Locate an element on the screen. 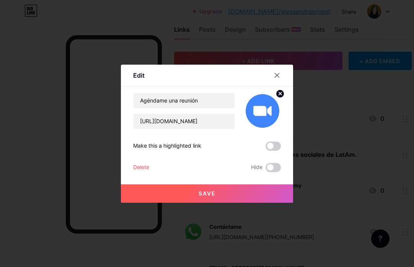 The image size is (414, 267). div: Edit is located at coordinates (139, 75).